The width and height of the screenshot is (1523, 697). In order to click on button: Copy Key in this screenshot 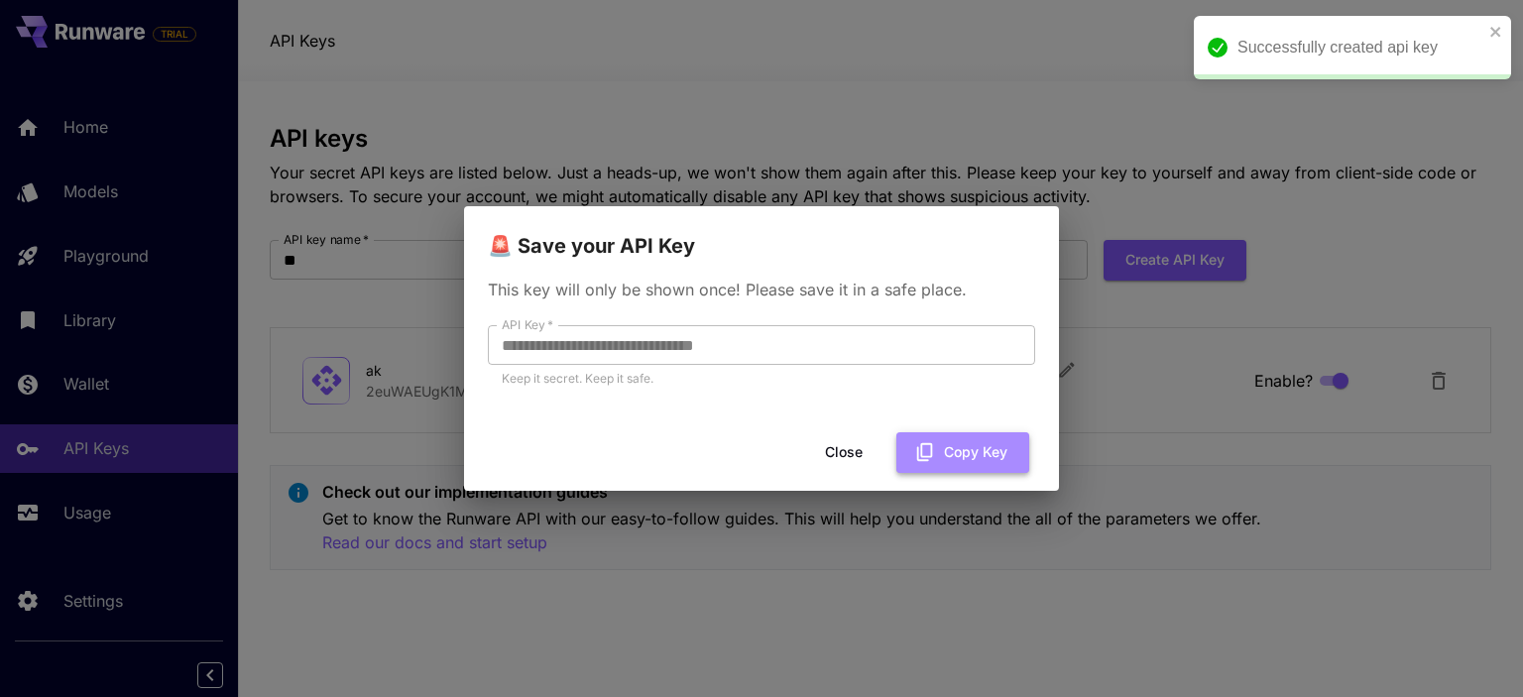, I will do `click(963, 452)`.